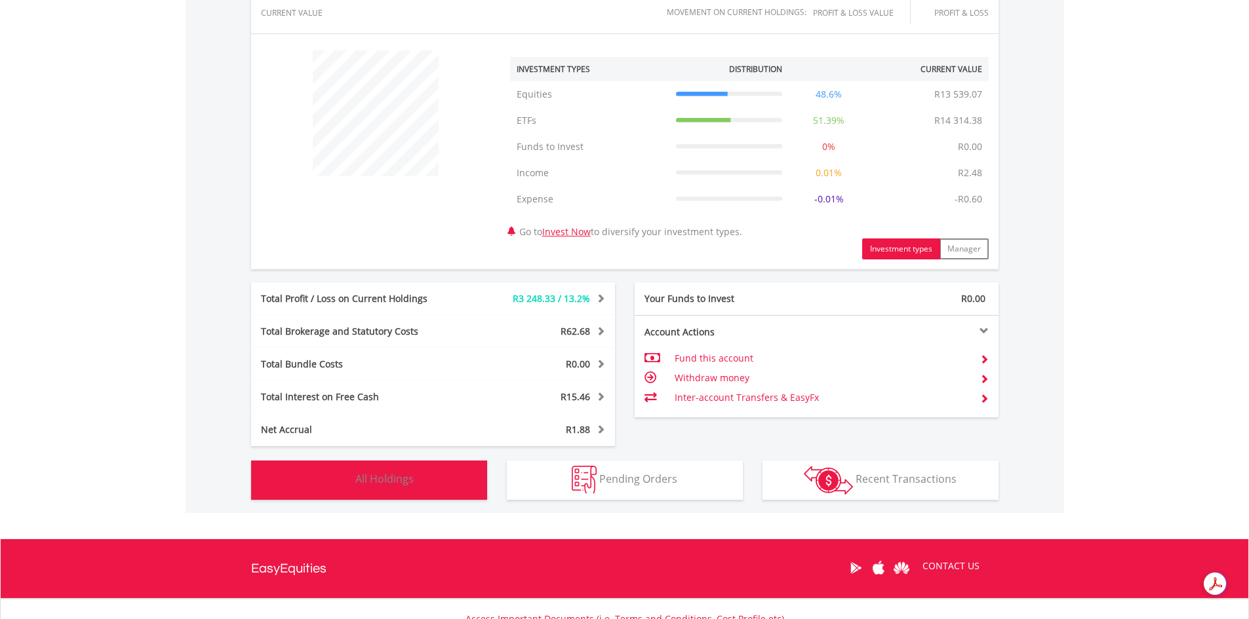 The height and width of the screenshot is (619, 1249). Describe the element at coordinates (589, 199) in the screenshot. I see `td: Expense` at that location.